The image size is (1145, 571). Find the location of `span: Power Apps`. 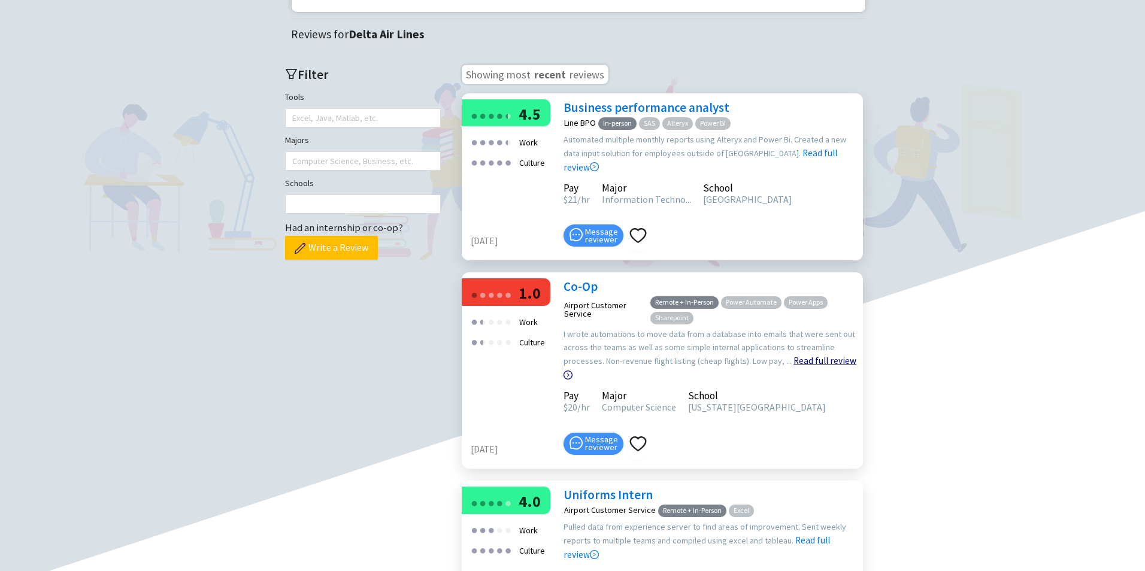

span: Power Apps is located at coordinates (805, 302).